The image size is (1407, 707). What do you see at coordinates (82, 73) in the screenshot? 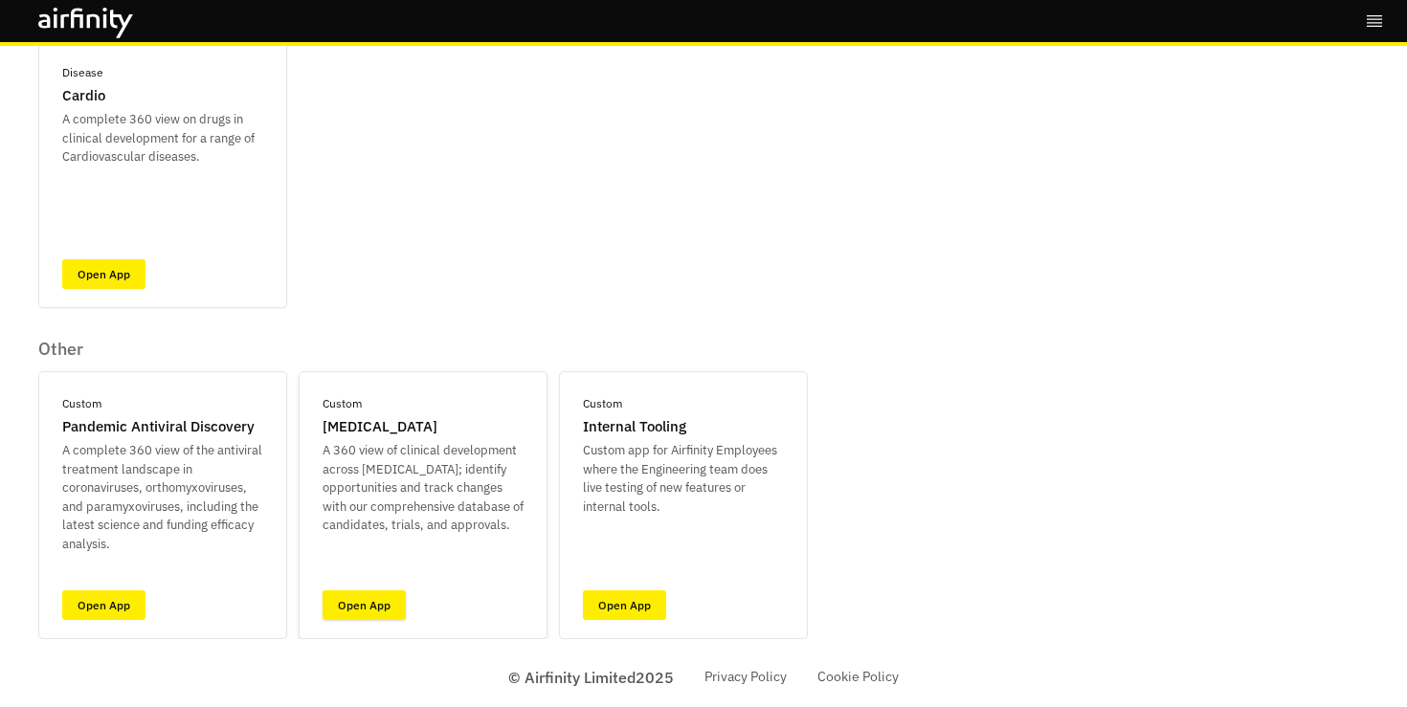
I see `p: Disease` at bounding box center [82, 73].